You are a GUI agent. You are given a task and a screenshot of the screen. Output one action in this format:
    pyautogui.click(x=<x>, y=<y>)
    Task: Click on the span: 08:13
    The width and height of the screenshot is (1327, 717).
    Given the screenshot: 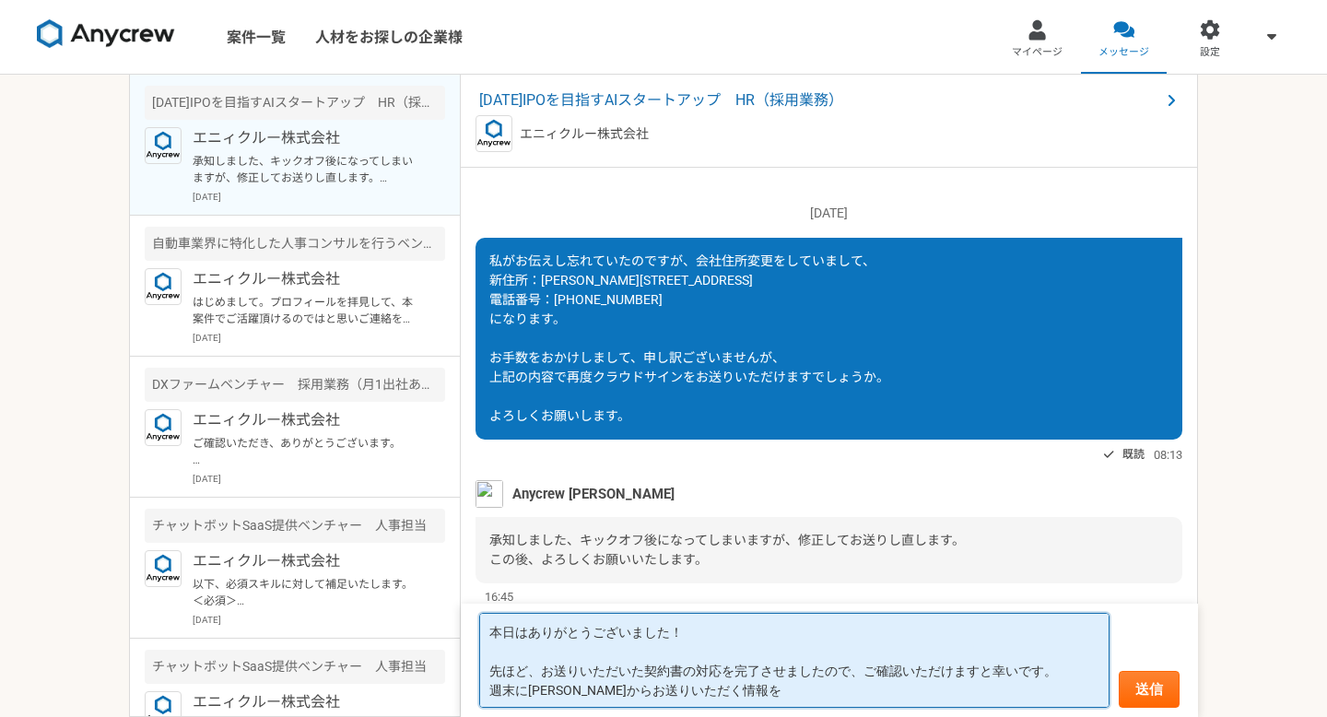 What is the action you would take?
    pyautogui.click(x=1167, y=454)
    